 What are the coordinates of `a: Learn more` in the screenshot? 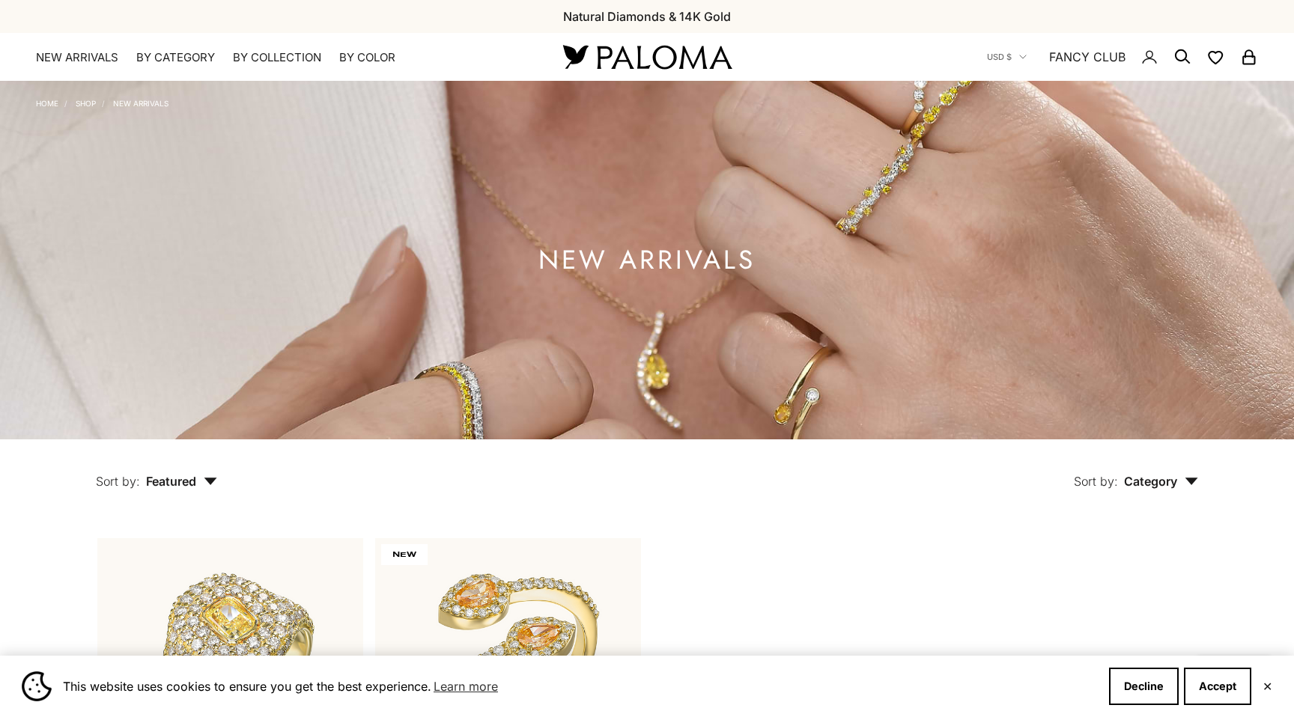 It's located at (466, 687).